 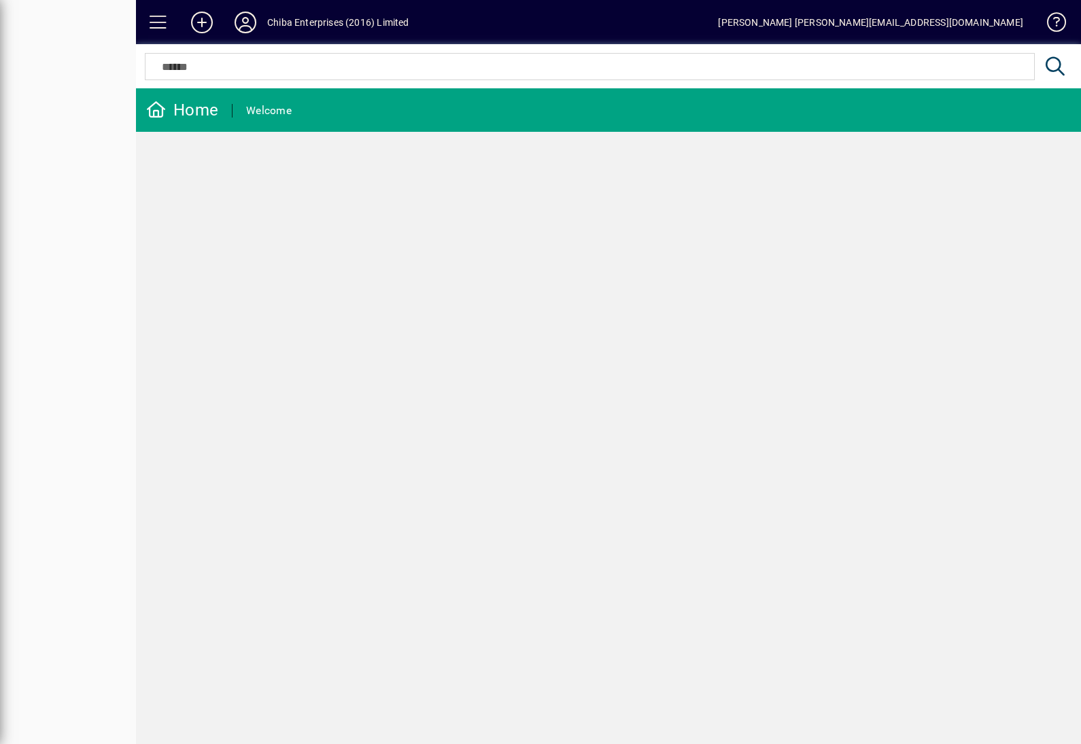 What do you see at coordinates (268, 111) in the screenshot?
I see `div: Welcome` at bounding box center [268, 111].